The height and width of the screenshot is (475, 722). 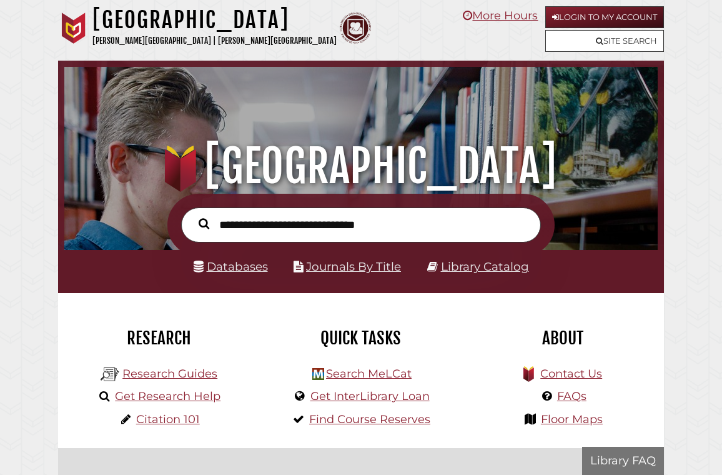 I want to click on h2: Quick Tasks, so click(x=361, y=338).